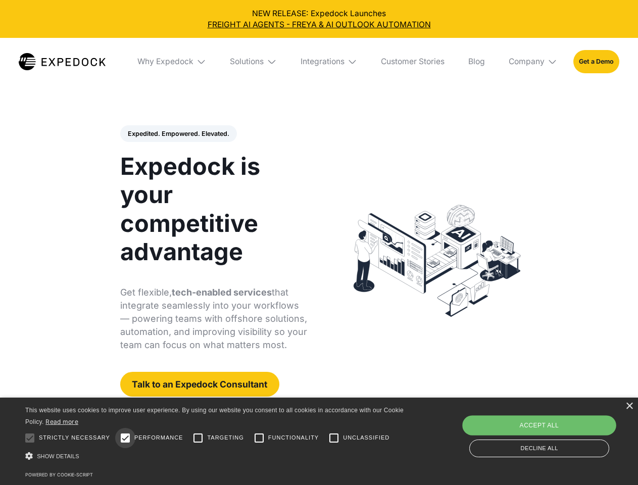  What do you see at coordinates (553, 430) in the screenshot?
I see `div: Chat Widget` at bounding box center [553, 430].